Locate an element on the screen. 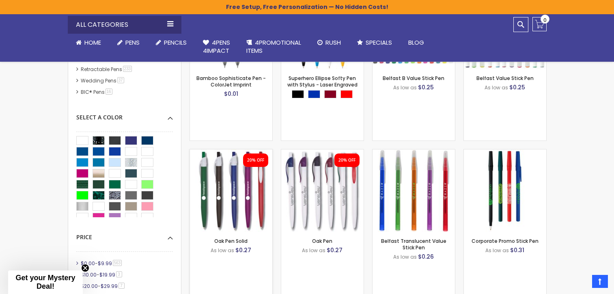 Image resolution: width=614 pixels, height=294 pixels. div: Red is located at coordinates (347, 94).